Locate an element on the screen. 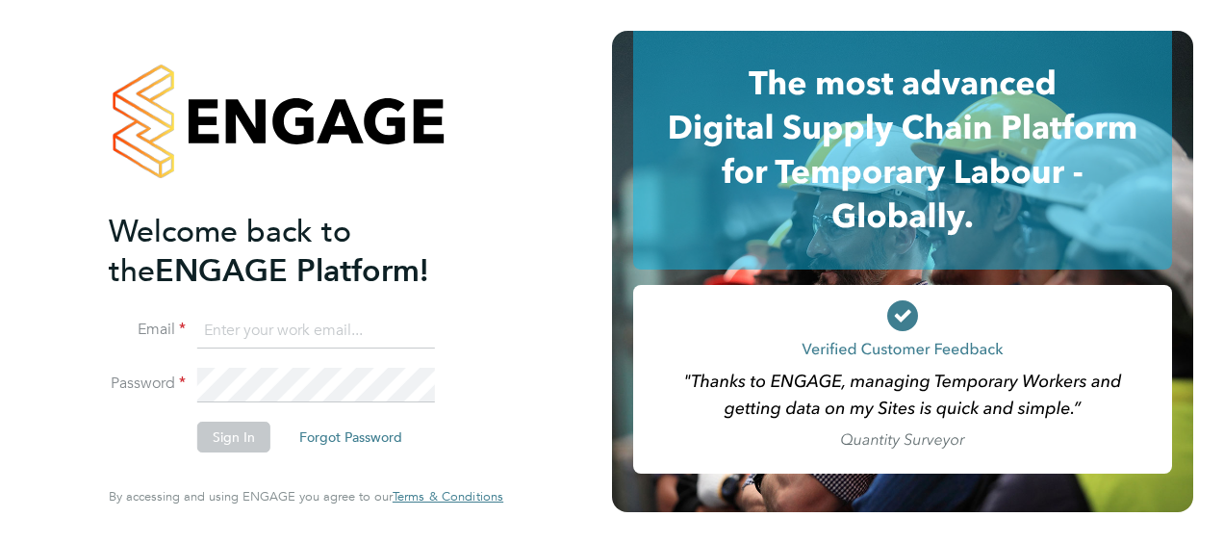 Image resolution: width=1224 pixels, height=543 pixels. label: Password is located at coordinates (147, 383).